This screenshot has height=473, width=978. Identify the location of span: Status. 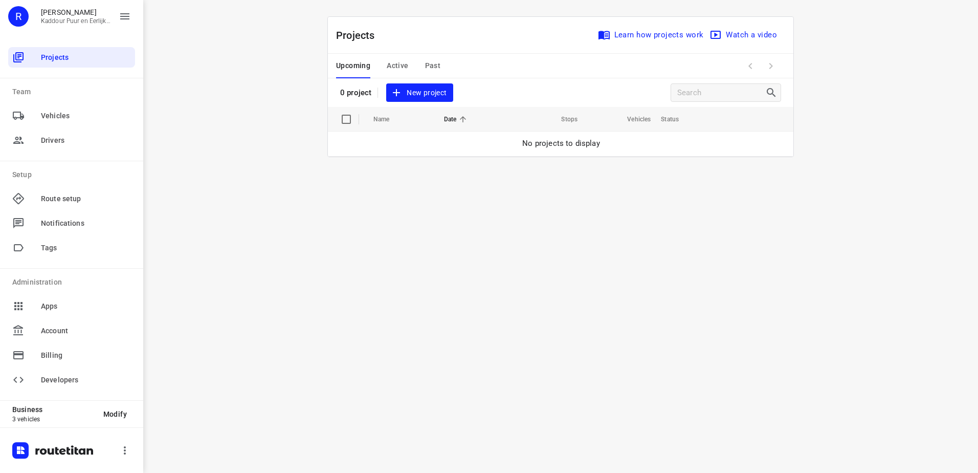
(676, 119).